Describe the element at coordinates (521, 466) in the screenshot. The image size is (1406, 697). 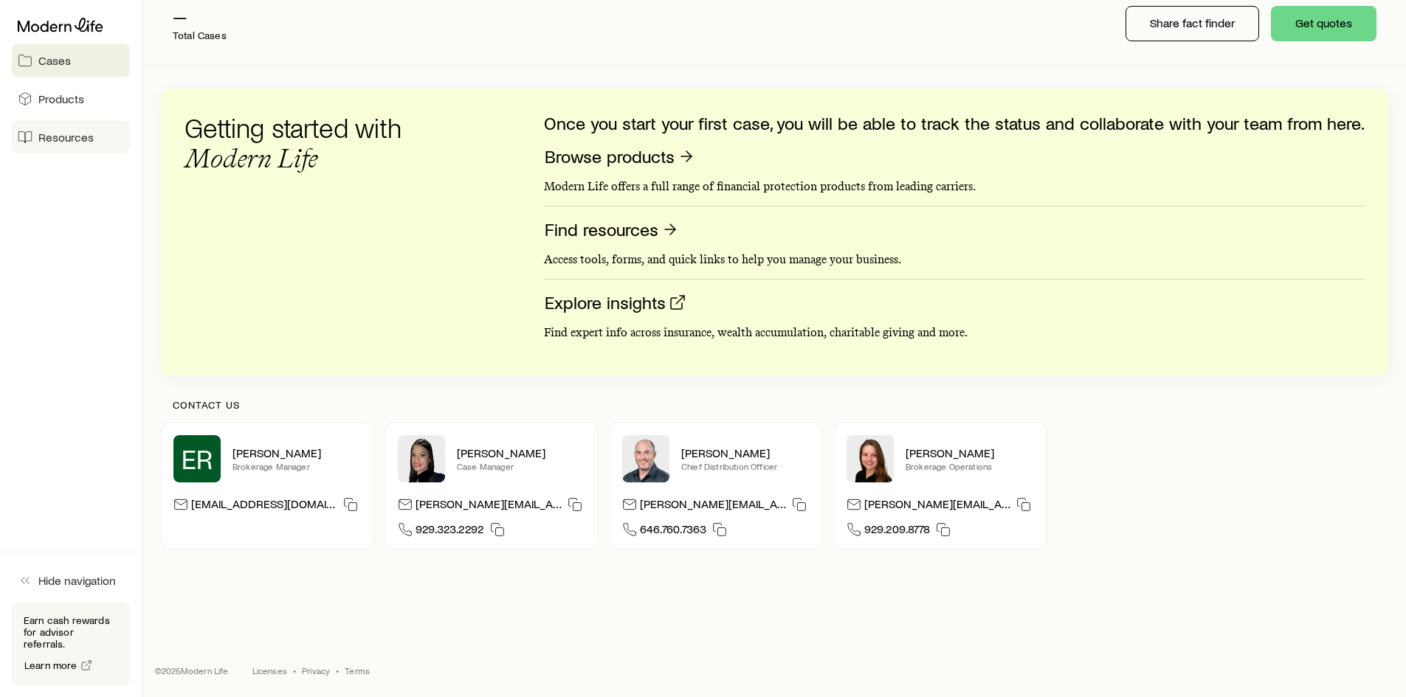
I see `p: Case Manager` at that location.